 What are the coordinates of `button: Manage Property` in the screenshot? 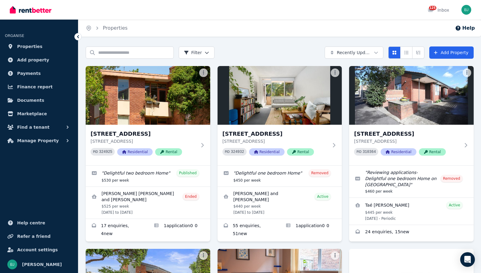 It's located at (39, 141).